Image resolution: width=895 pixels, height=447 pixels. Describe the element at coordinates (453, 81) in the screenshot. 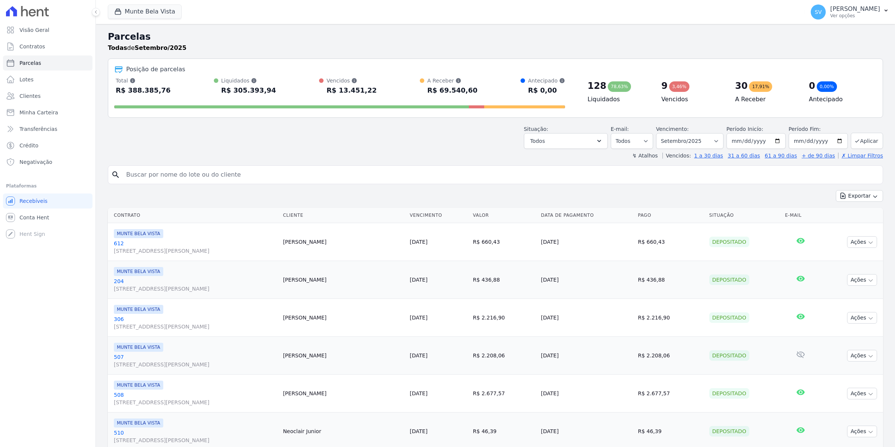

I see `div: A Receber` at that location.